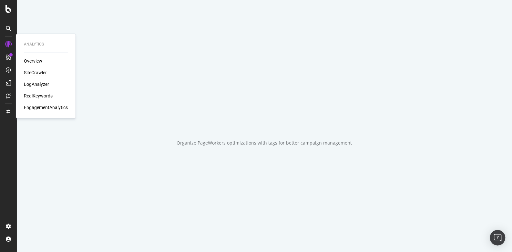  Describe the element at coordinates (33, 61) in the screenshot. I see `a: Overview` at that location.